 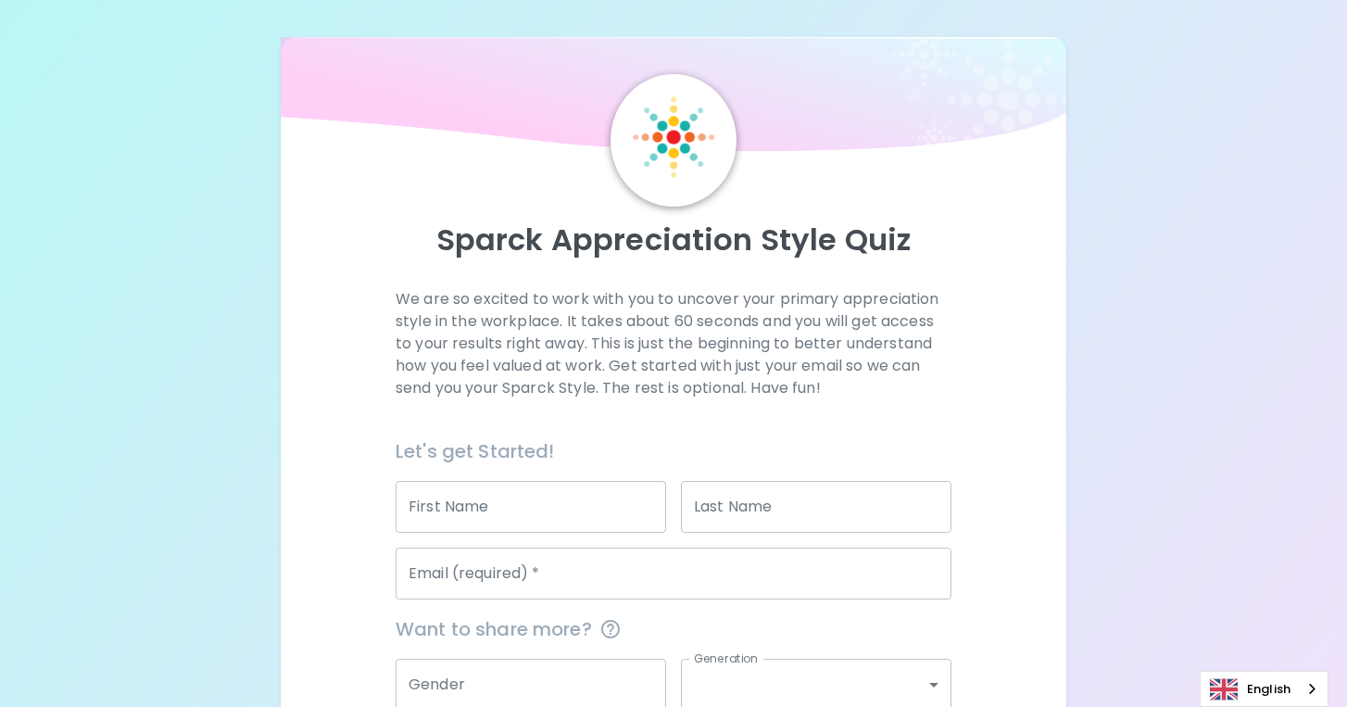 What do you see at coordinates (1263, 688) in the screenshot?
I see `a: English` at bounding box center [1263, 688].